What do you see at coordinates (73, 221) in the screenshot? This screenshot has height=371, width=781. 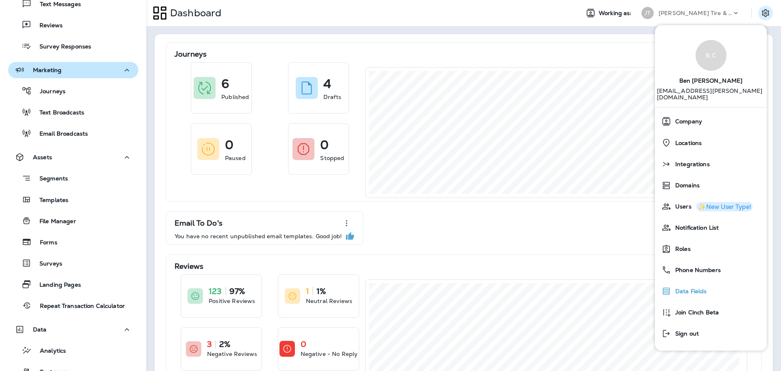 I see `button: File Manager` at bounding box center [73, 221].